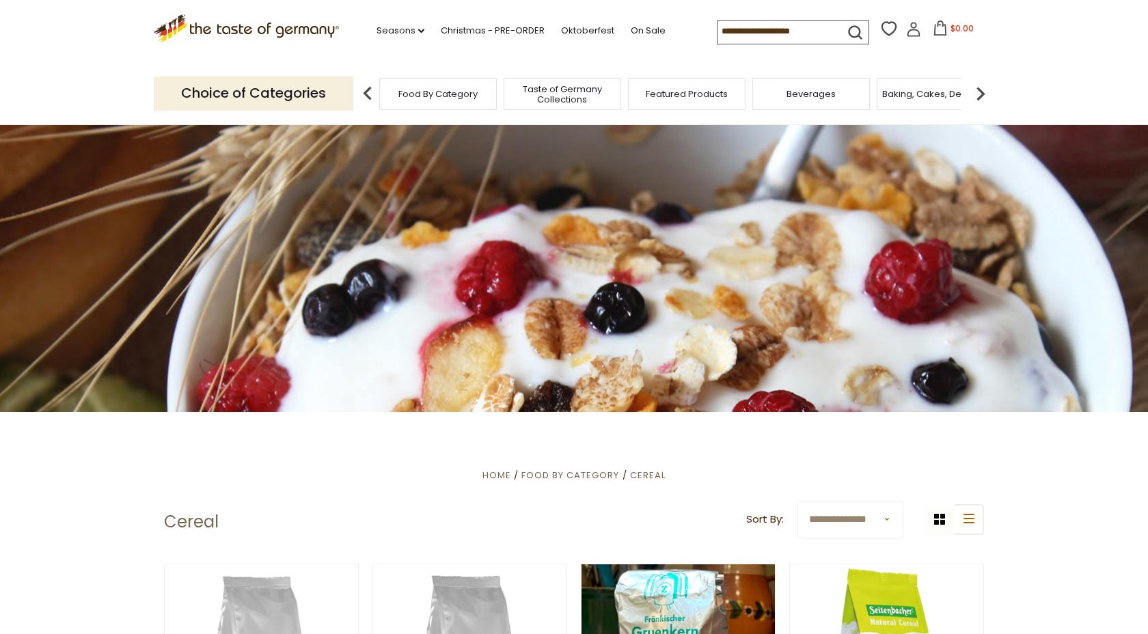 This screenshot has width=1148, height=634. I want to click on span: Beverages, so click(811, 94).